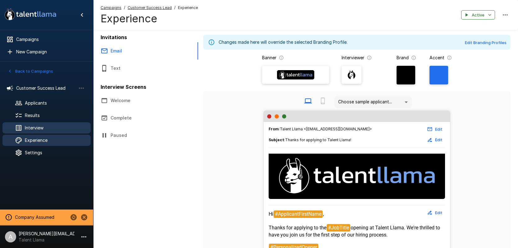  Describe the element at coordinates (146, 135) in the screenshot. I see `button: Paused` at that location.